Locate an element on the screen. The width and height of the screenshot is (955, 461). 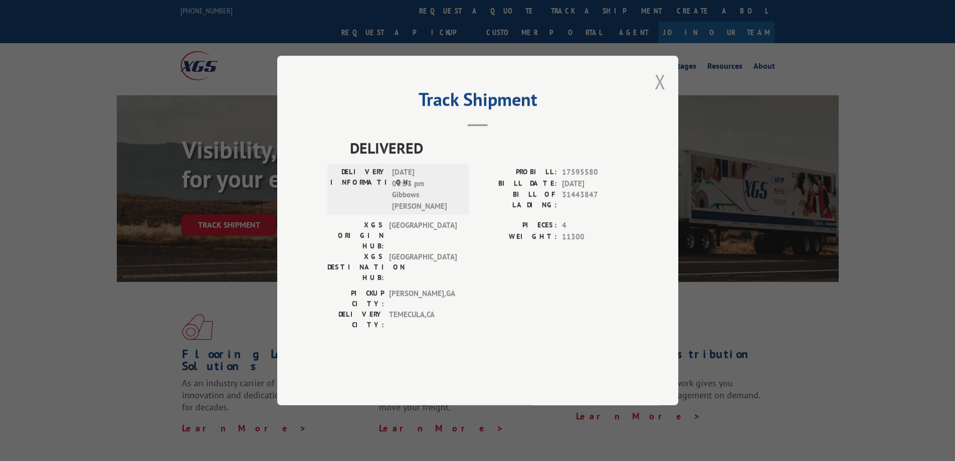
h2: Track Shipment is located at coordinates (478, 102).